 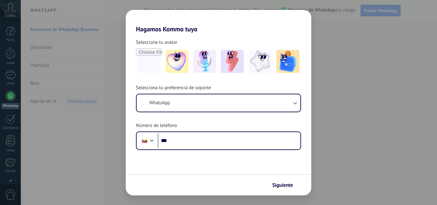 What do you see at coordinates (177, 61) in the screenshot?
I see `img: -1.jpeg` at bounding box center [177, 61].